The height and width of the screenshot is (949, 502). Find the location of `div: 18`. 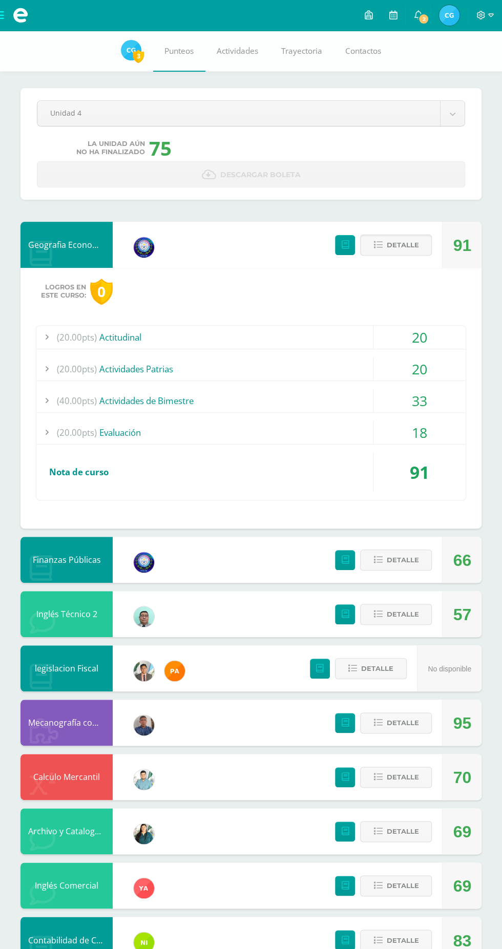

div: 18 is located at coordinates (420, 432).